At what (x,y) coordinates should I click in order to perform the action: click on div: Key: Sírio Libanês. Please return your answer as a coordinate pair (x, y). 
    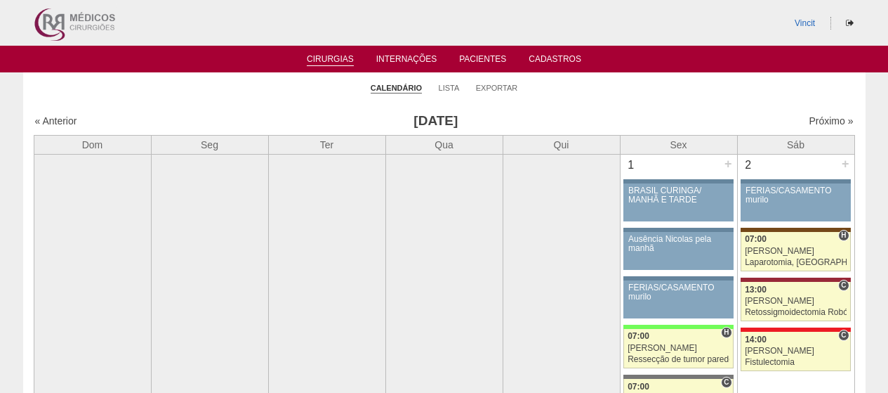
    Looking at the image, I should click on (796, 279).